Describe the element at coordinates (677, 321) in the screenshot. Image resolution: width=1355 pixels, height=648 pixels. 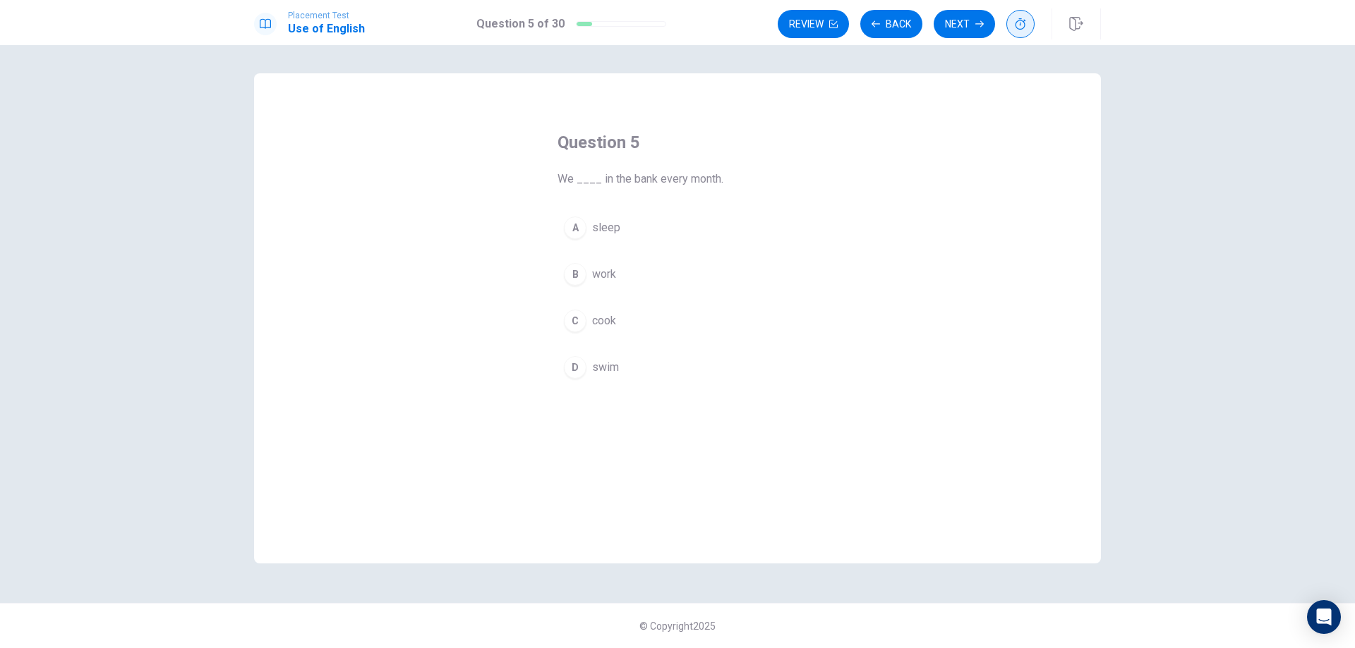
I see `button: Ccook` at that location.